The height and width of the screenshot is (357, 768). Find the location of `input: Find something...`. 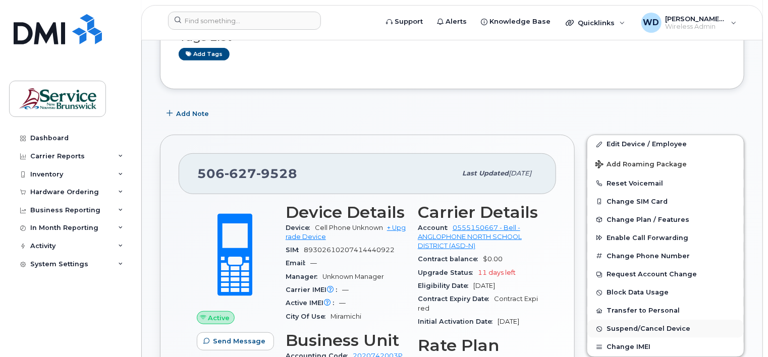

input: Find something... is located at coordinates (244, 21).